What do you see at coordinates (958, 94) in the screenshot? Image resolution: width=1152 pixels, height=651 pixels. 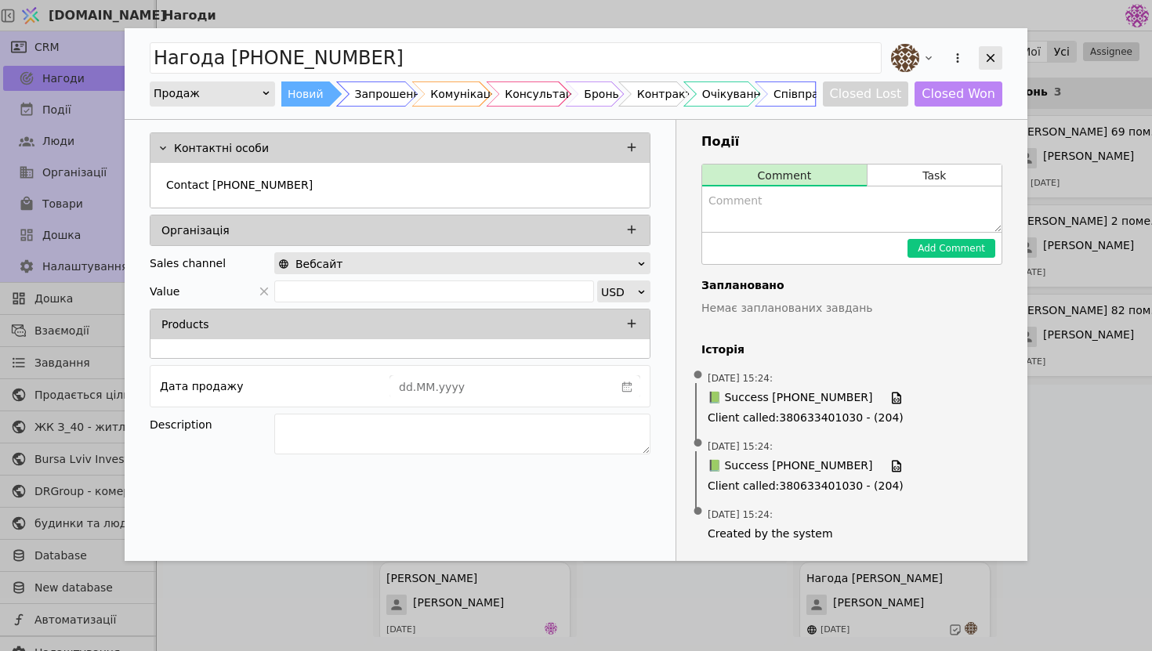 I see `button: Closed Won` at bounding box center [958, 94].